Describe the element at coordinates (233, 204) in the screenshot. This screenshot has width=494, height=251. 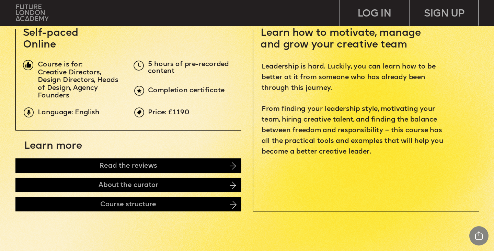
I see `img: image-ebac62b4-e37e-4ca8-99fd-bb379c720805.png` at that location.